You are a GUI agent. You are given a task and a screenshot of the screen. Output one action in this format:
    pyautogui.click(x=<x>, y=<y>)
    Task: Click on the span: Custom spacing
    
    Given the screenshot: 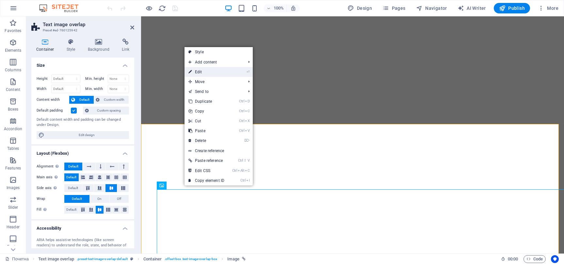 What is the action you would take?
    pyautogui.click(x=109, y=110)
    